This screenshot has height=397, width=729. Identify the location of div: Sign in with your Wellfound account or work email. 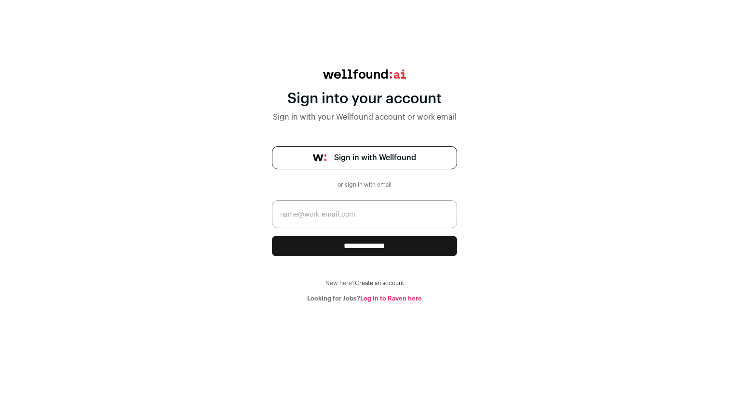
(365, 117).